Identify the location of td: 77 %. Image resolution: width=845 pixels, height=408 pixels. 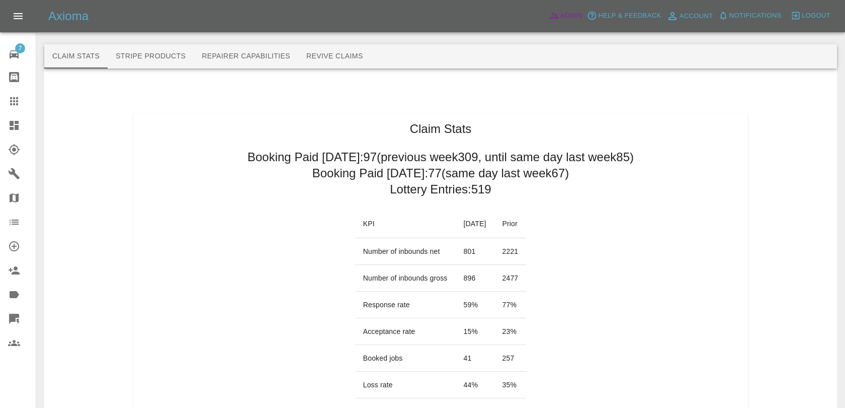
(511, 304).